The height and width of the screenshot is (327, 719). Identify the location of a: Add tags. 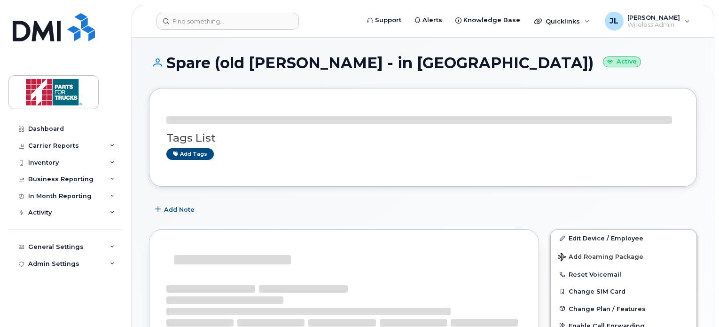
(190, 154).